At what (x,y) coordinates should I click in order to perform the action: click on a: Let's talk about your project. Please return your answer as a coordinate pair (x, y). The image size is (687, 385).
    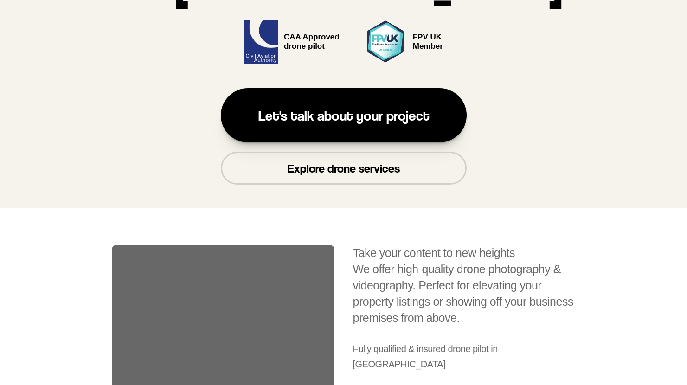
    Looking at the image, I should click on (344, 115).